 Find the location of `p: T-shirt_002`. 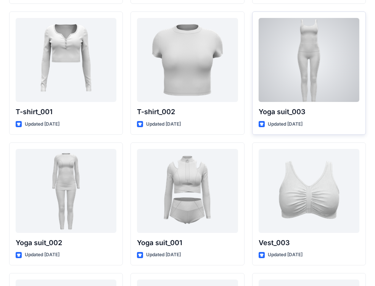

p: T-shirt_002 is located at coordinates (187, 112).